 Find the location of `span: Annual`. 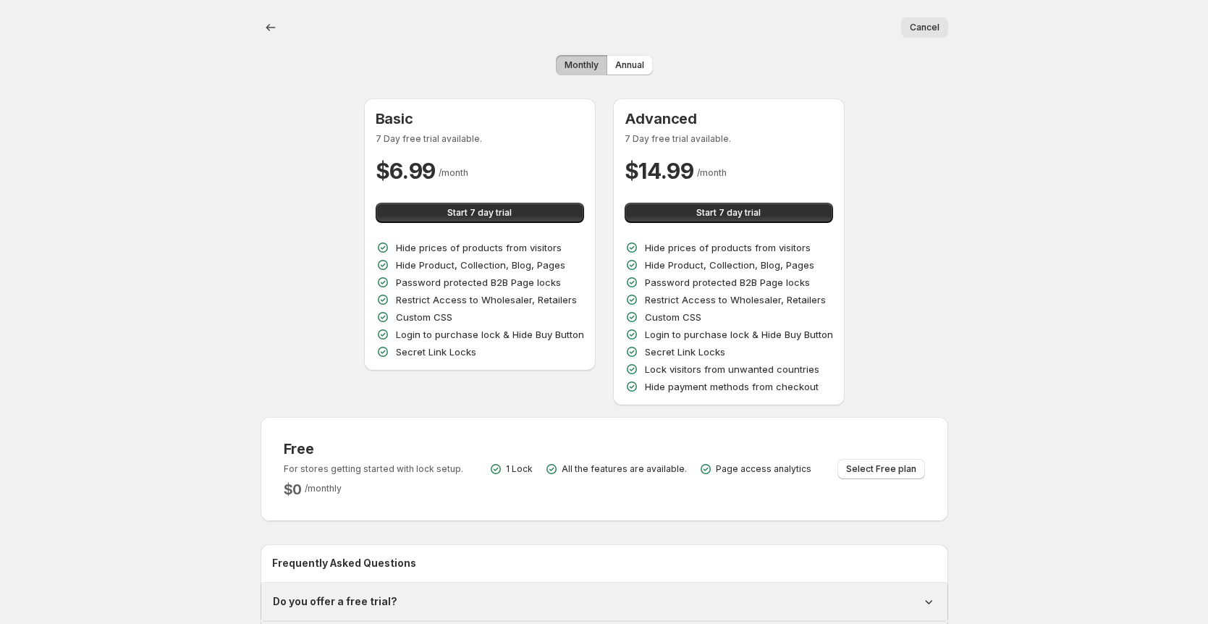

span: Annual is located at coordinates (630, 65).